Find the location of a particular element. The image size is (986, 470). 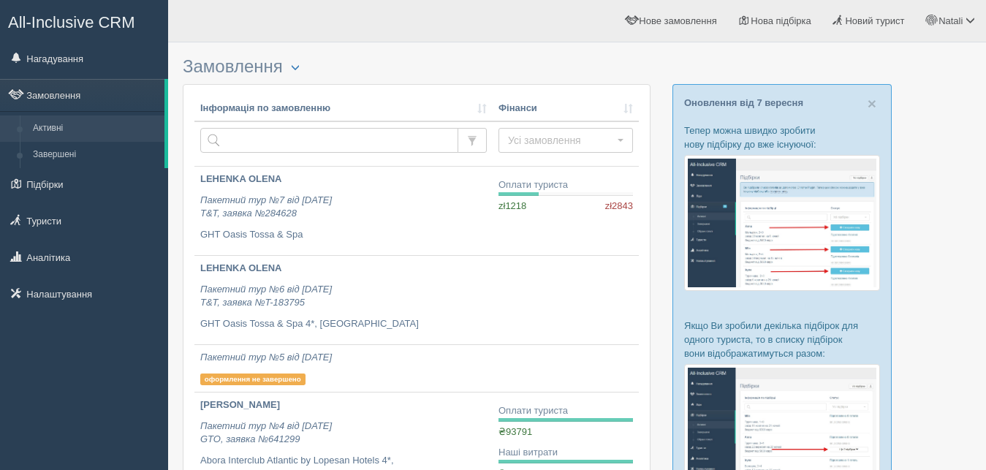

button: Усі замовлення is located at coordinates (566, 140).